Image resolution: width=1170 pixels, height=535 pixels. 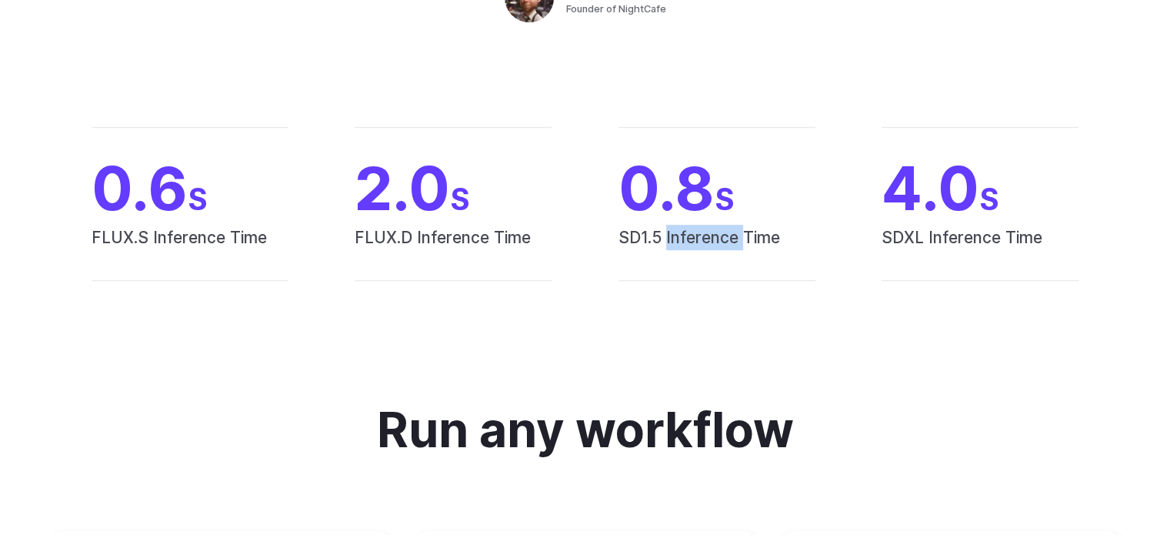 I want to click on span: FLUX.S Inference Time, so click(x=190, y=252).